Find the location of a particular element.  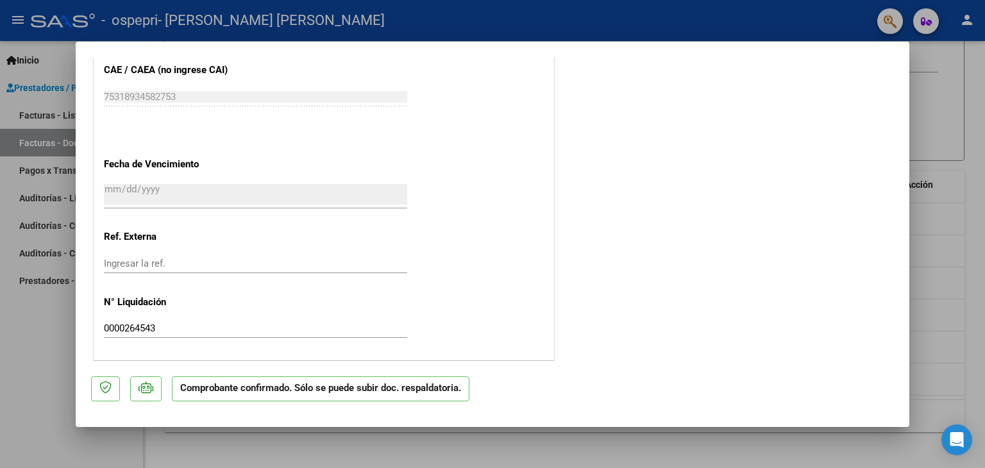

p: N° Liquidación is located at coordinates (170, 302).